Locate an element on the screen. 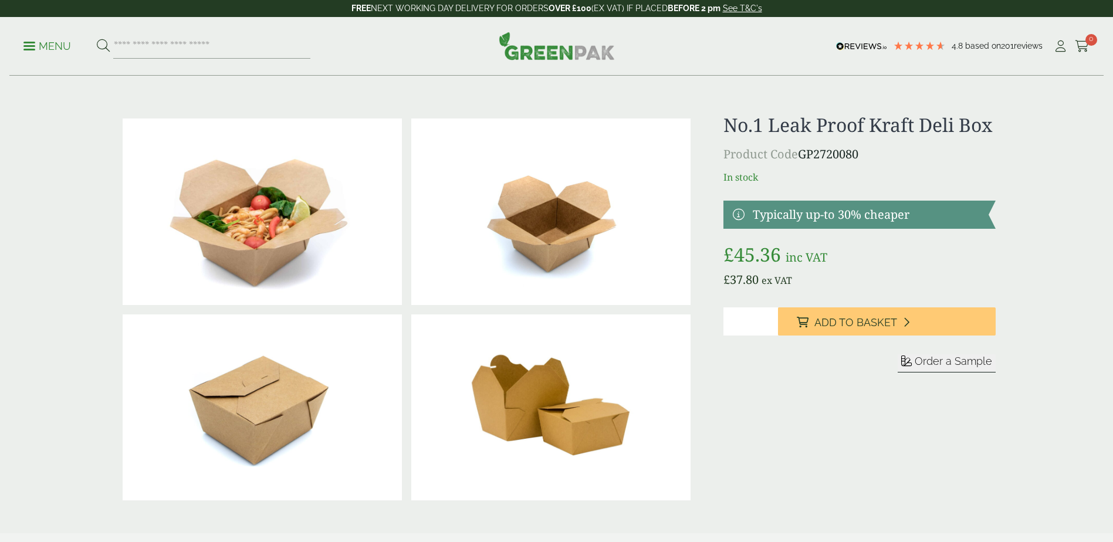 The height and width of the screenshot is (542, 1113). button: Order a Sample is located at coordinates (946, 363).